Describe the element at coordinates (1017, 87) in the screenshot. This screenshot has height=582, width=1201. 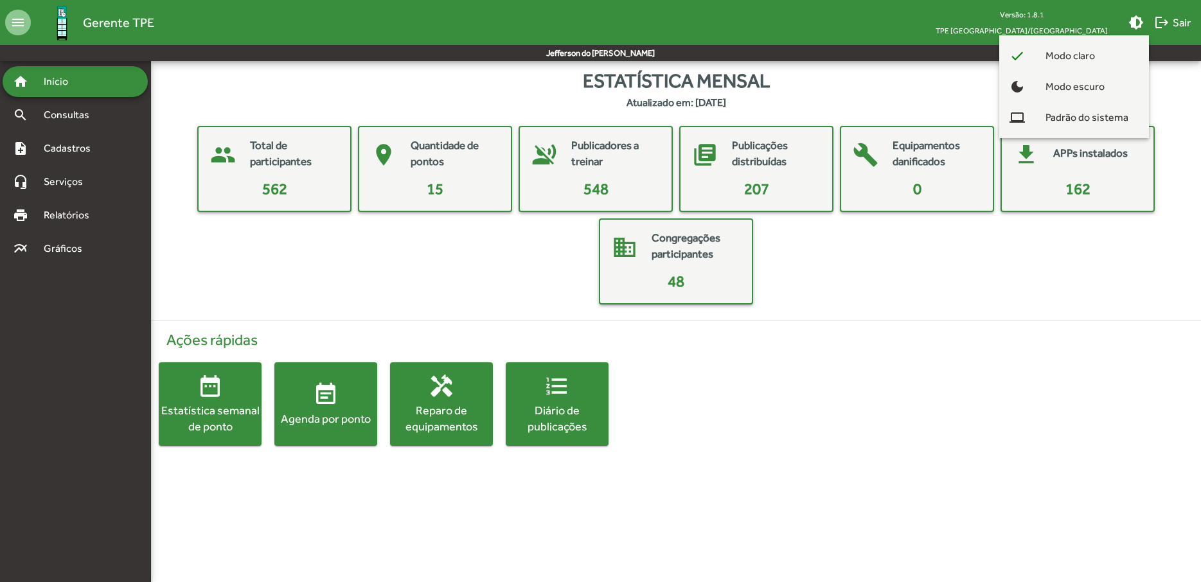
I see `mat-icon: dark_mode` at that location.